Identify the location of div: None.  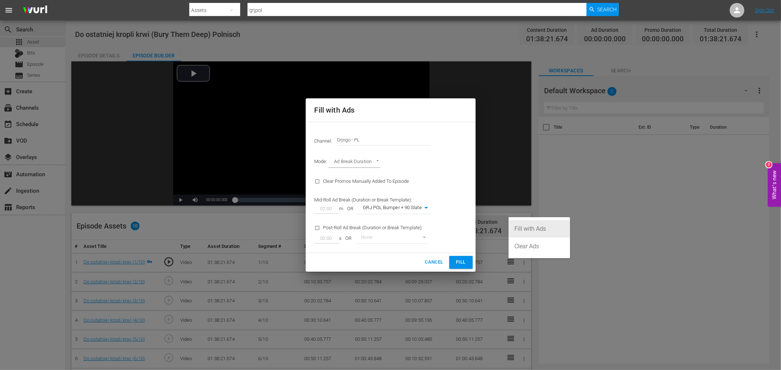
(392, 238).